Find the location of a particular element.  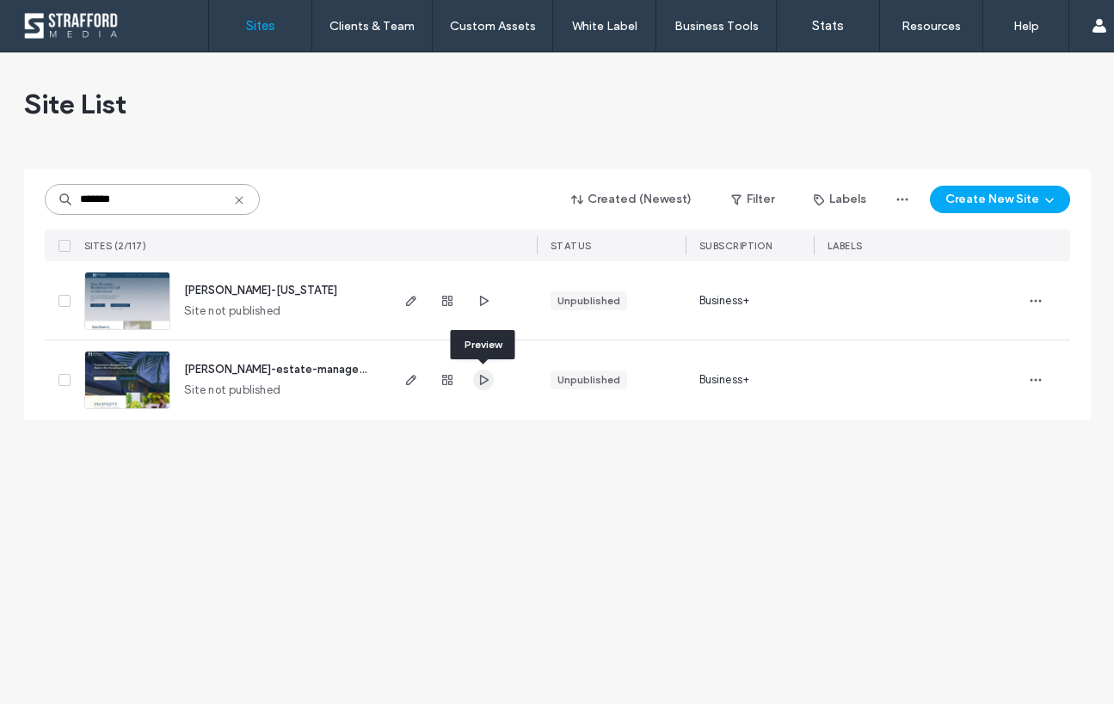

label: Help is located at coordinates (1026, 26).